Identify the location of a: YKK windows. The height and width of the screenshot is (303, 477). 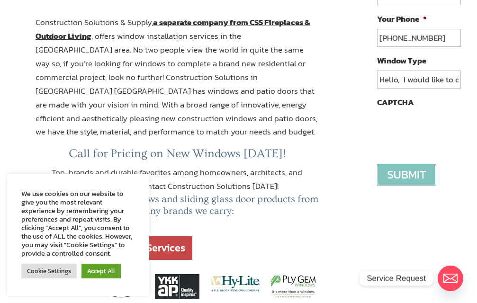
(177, 297).